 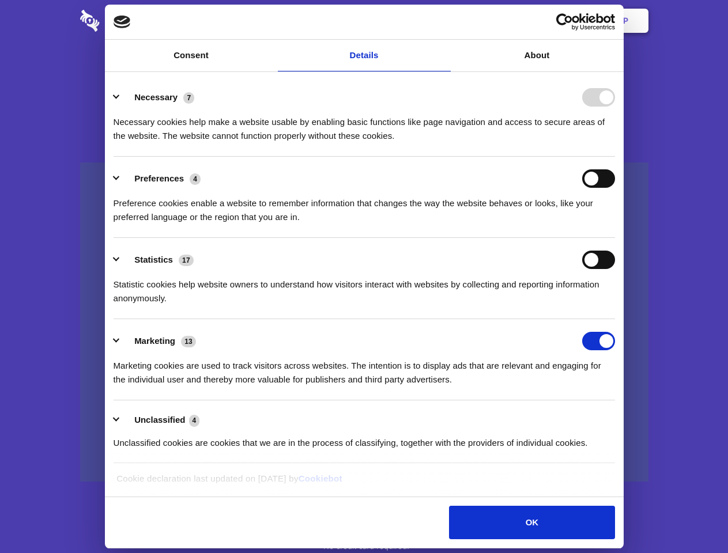 What do you see at coordinates (364, 368) in the screenshot?
I see `div: Marketing cookies are used to track visitors across websites. The intention is to display ads tha...` at bounding box center [364, 368].